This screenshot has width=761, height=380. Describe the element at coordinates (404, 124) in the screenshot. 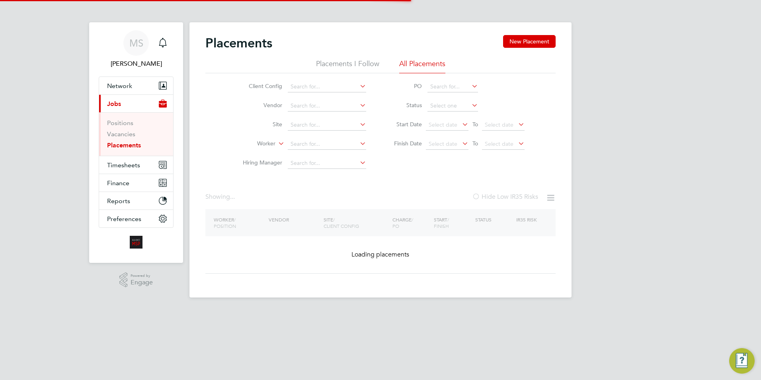

I see `label: Start Date` at that location.